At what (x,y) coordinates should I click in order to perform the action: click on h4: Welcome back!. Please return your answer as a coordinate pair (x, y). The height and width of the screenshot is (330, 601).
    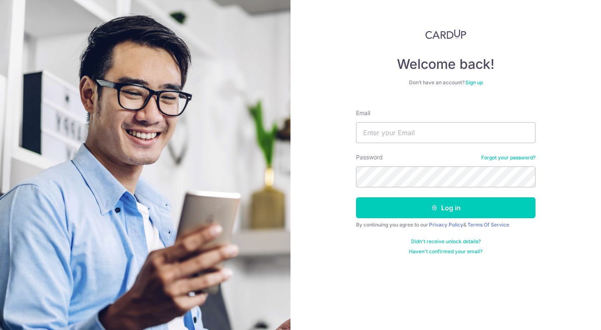
    Looking at the image, I should click on (446, 64).